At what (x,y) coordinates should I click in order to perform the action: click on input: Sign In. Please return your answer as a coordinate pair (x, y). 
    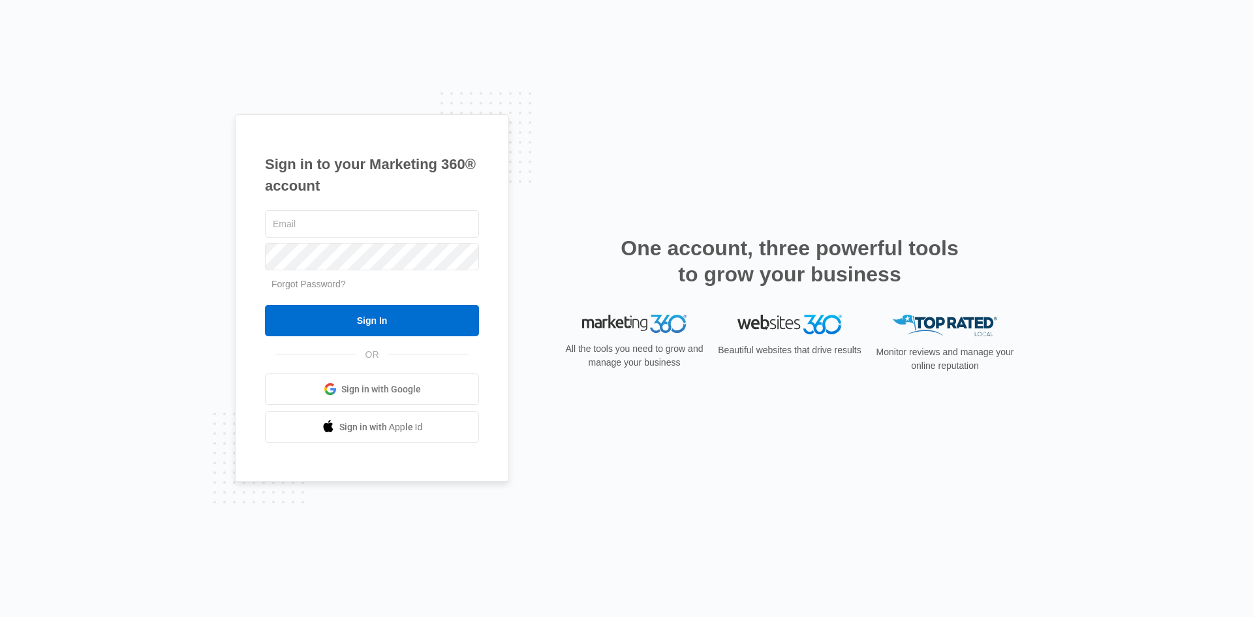
    Looking at the image, I should click on (372, 321).